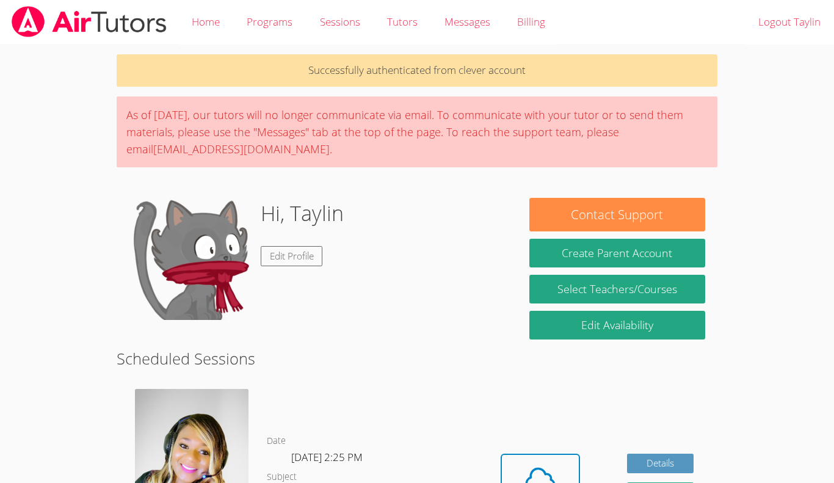  What do you see at coordinates (417, 70) in the screenshot?
I see `p: Successfully authenticated from clever account` at bounding box center [417, 70].